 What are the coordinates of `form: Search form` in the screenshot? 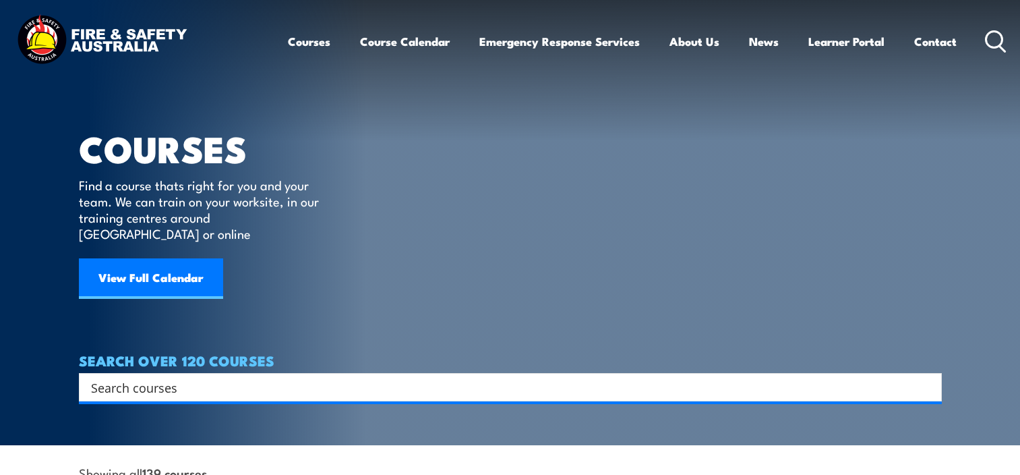 It's located at (504, 387).